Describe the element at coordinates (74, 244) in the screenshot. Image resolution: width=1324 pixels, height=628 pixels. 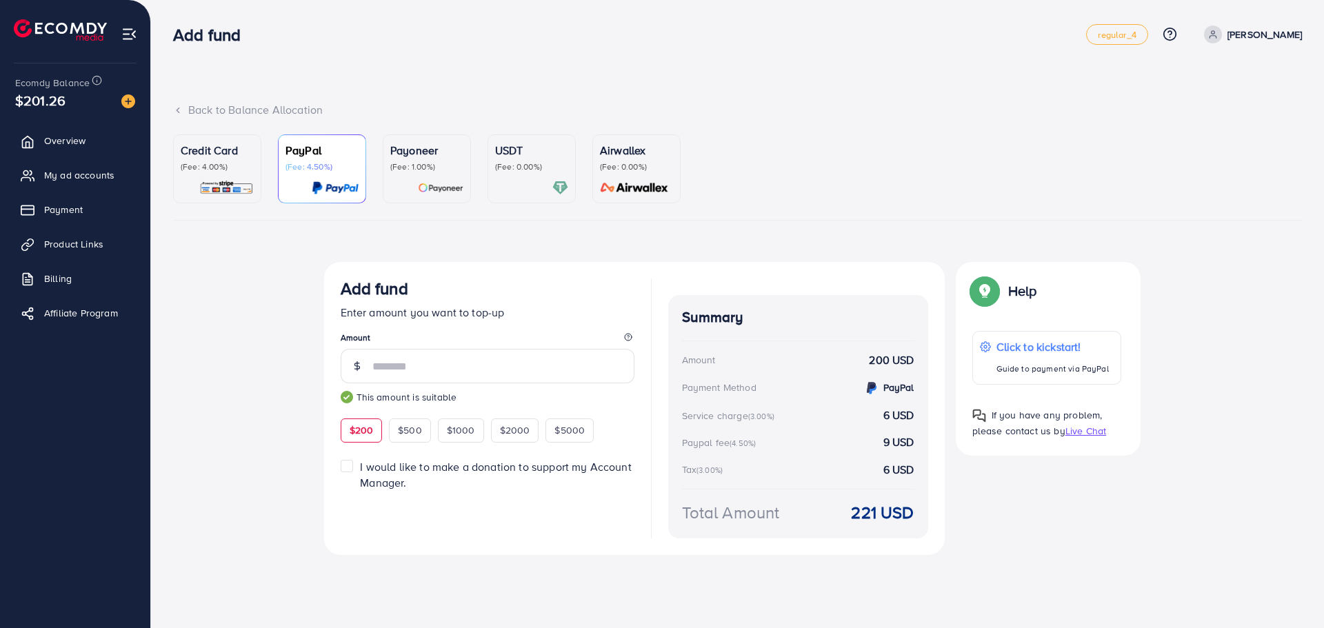
I see `span: Product Links` at that location.